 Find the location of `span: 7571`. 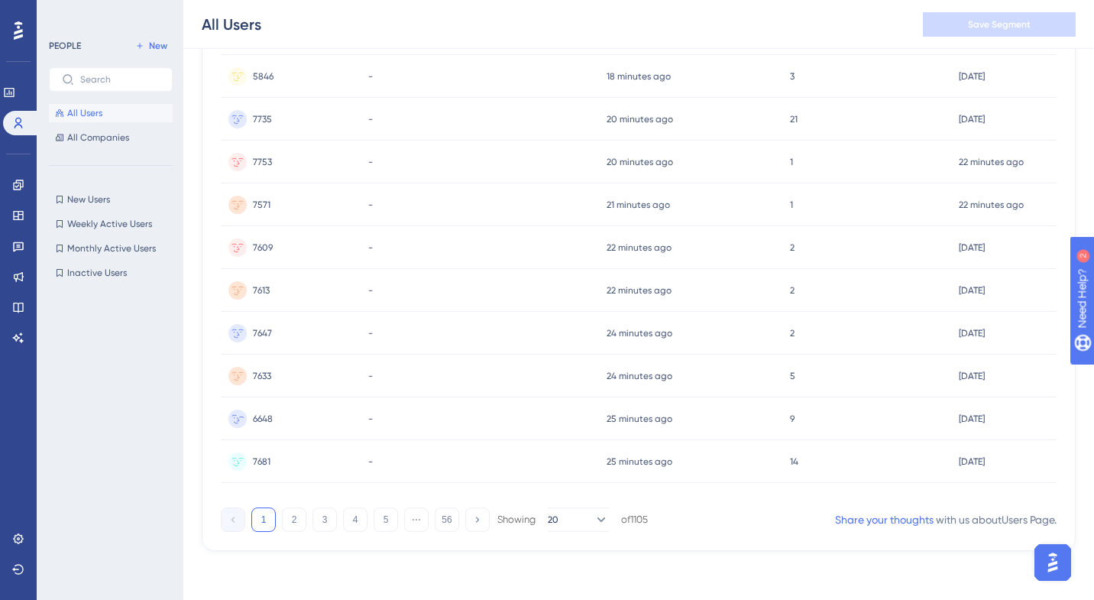

span: 7571 is located at coordinates (261, 205).